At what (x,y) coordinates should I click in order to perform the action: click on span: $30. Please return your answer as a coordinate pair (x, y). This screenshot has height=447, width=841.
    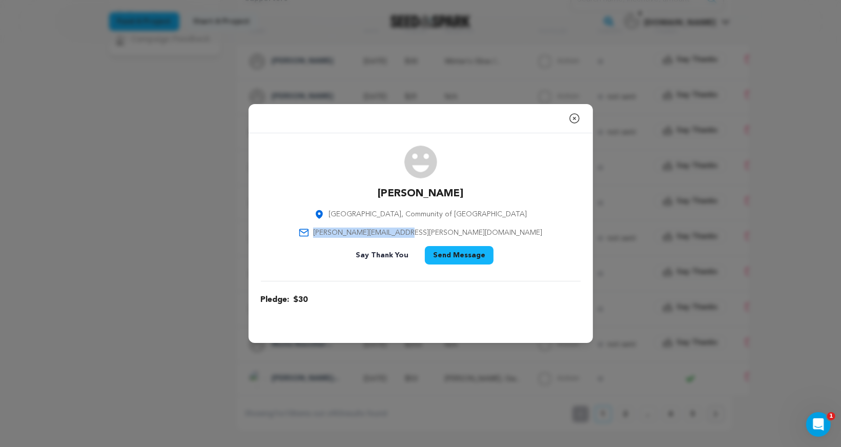
    Looking at the image, I should click on (301, 300).